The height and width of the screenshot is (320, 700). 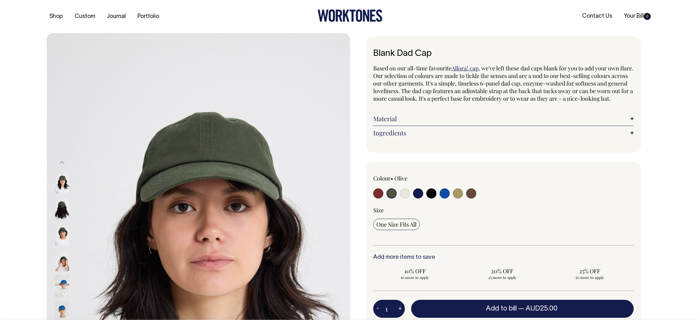 What do you see at coordinates (396, 225) in the screenshot?
I see `input: One Size Fits All` at bounding box center [396, 225].